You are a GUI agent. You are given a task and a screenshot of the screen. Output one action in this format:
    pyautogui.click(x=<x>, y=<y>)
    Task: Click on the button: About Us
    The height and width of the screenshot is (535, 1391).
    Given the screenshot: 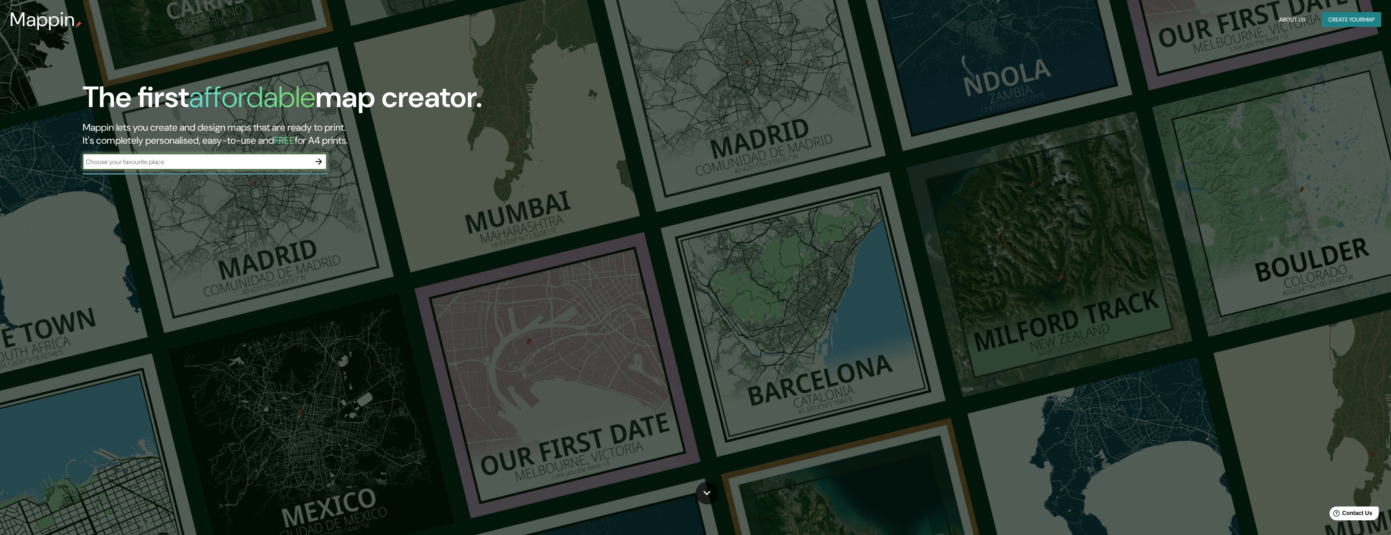 What is the action you would take?
    pyautogui.click(x=1292, y=20)
    